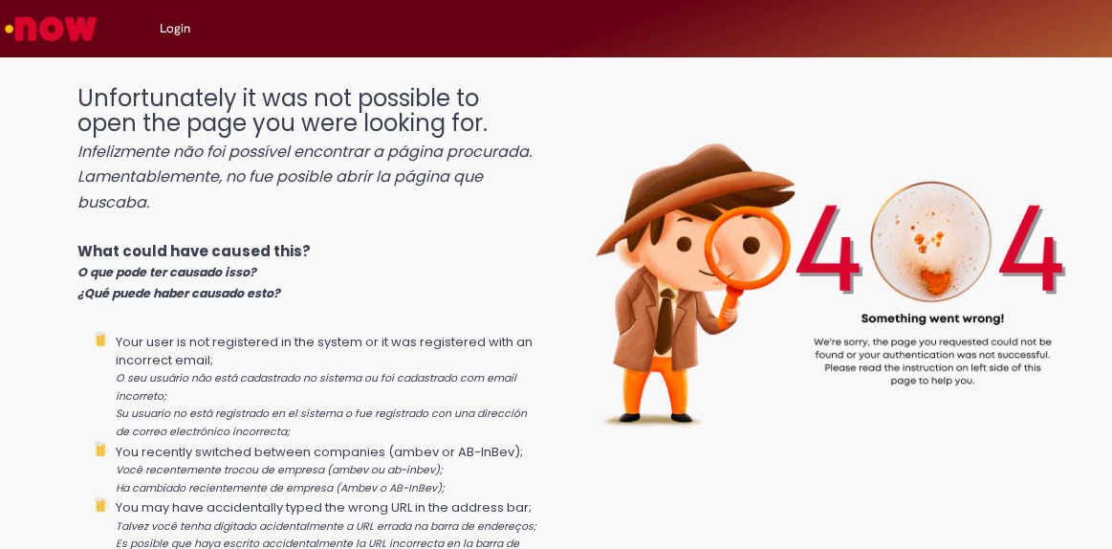  I want to click on h1: Unfortunately it was not possible to open the page you were looking for., so click(310, 149).